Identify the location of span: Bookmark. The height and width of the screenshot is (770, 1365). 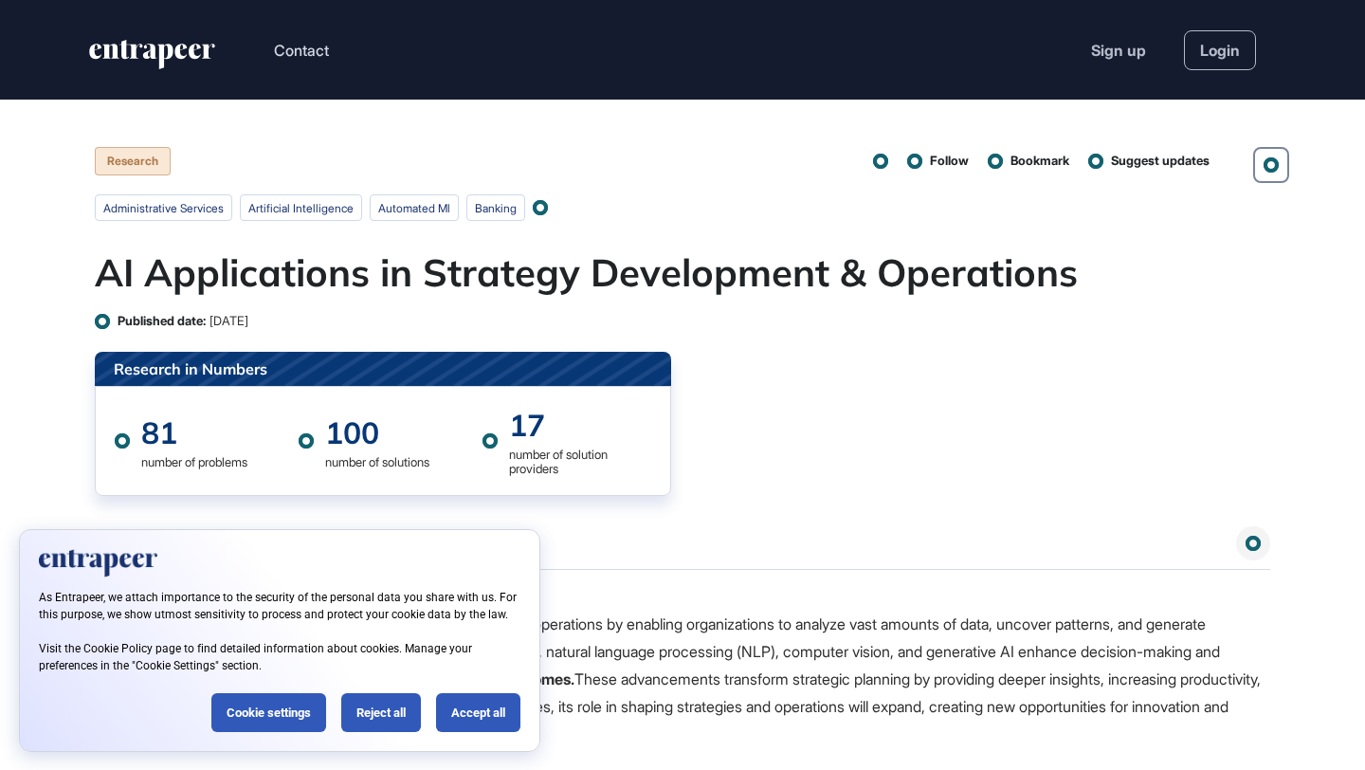
(1040, 161).